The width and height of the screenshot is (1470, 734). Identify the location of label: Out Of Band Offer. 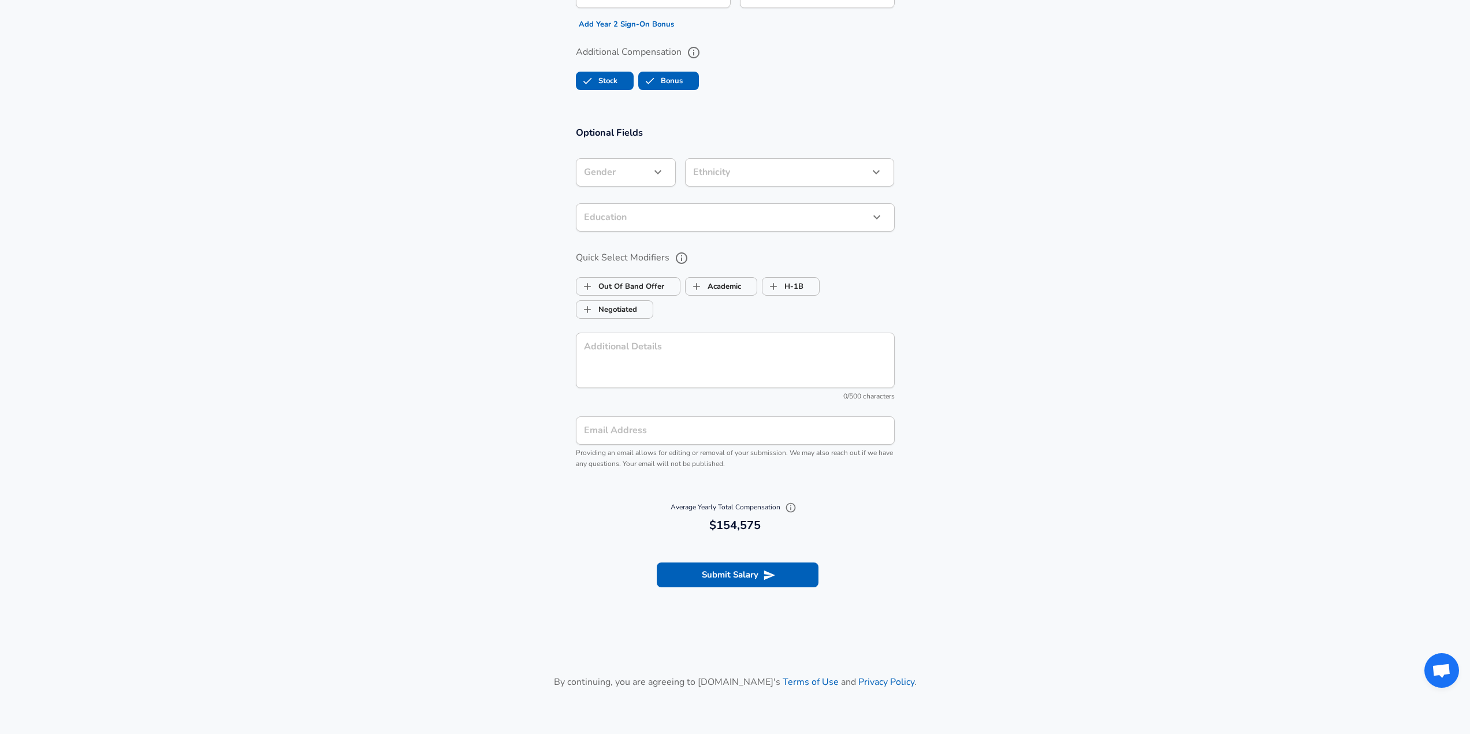
(620, 286).